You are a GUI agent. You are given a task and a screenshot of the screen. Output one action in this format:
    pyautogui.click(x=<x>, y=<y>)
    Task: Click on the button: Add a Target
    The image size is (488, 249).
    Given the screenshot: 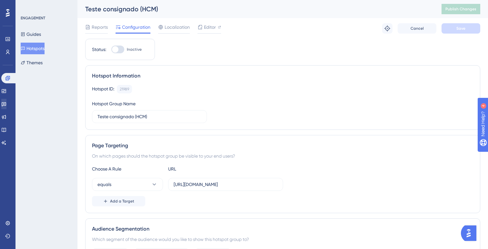 What is the action you would take?
    pyautogui.click(x=118, y=201)
    